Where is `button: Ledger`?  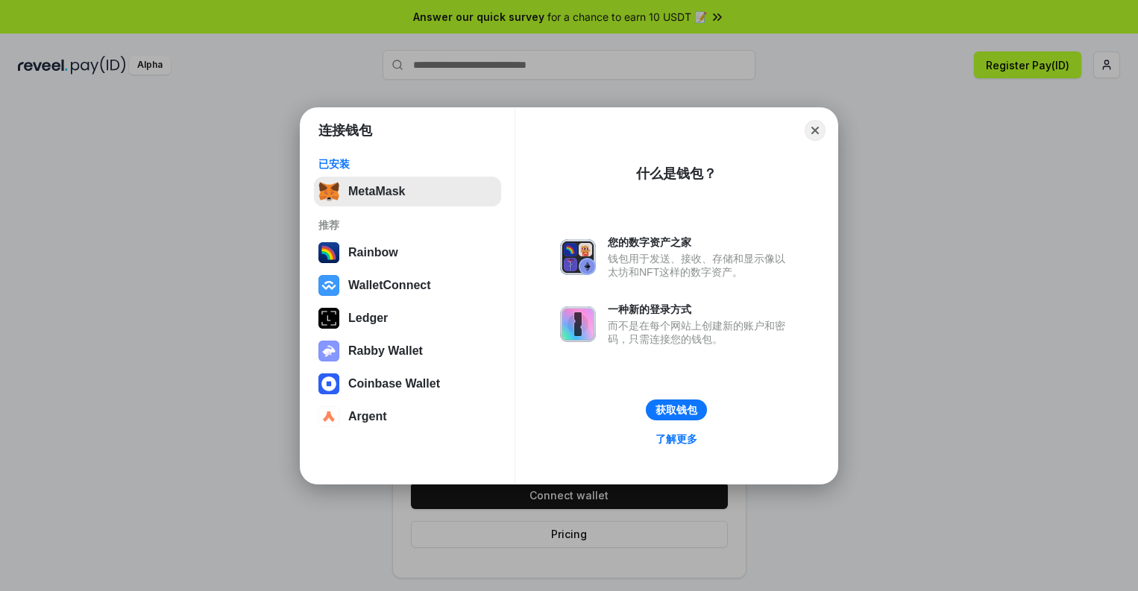 button: Ledger is located at coordinates (407, 318).